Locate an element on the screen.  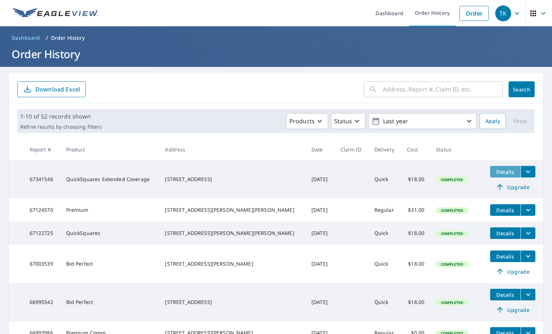
a: Order is located at coordinates (473, 13).